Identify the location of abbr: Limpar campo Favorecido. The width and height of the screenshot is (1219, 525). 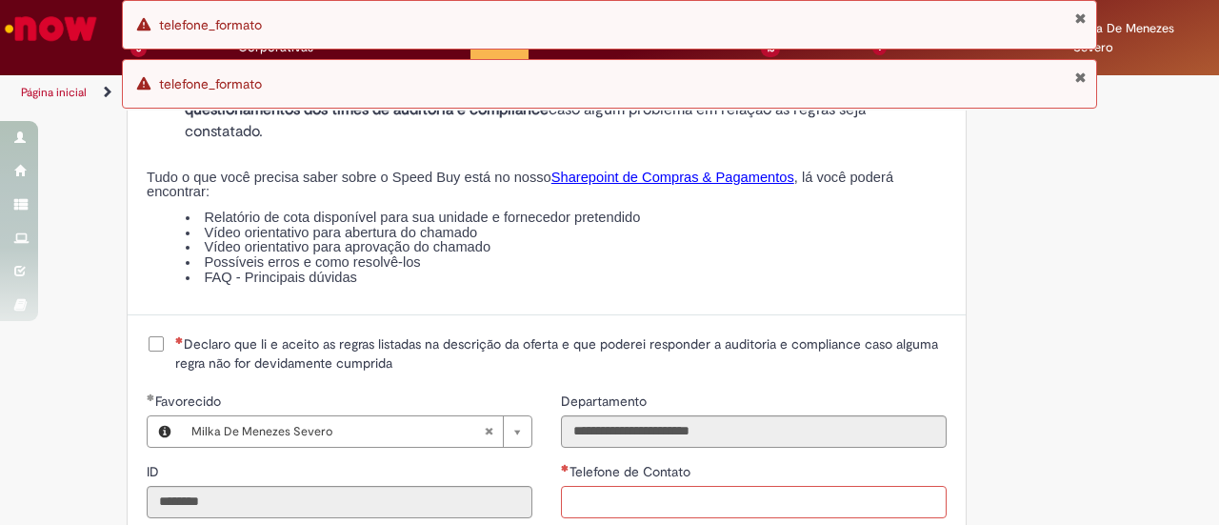
(488, 431).